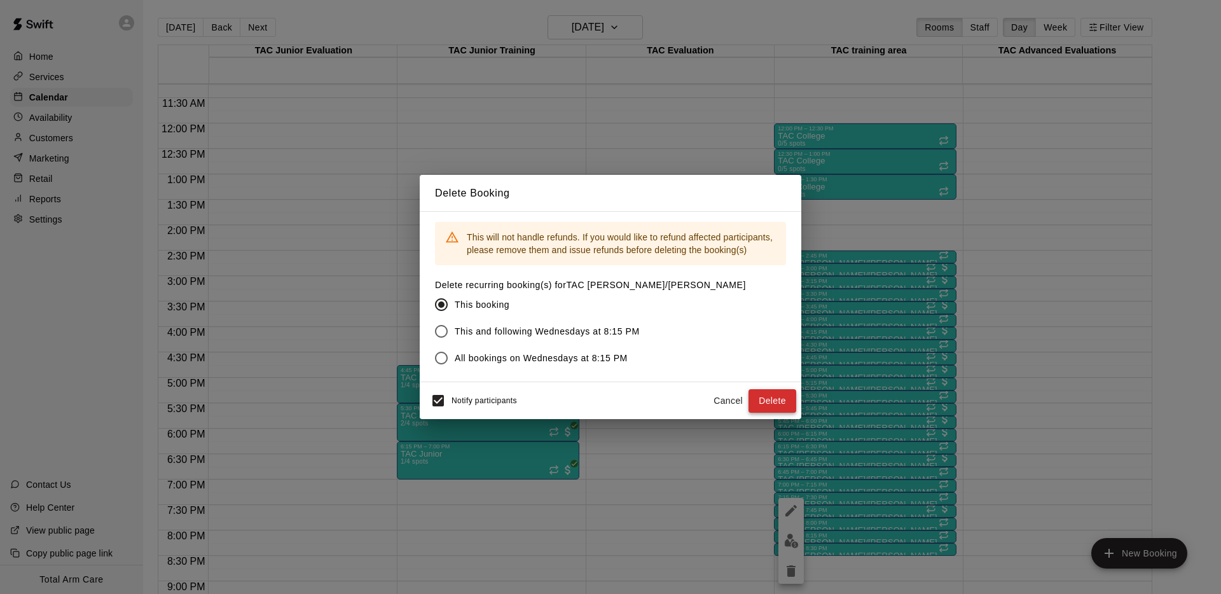 Image resolution: width=1221 pixels, height=594 pixels. Describe the element at coordinates (728, 401) in the screenshot. I see `button: Cancel` at that location.